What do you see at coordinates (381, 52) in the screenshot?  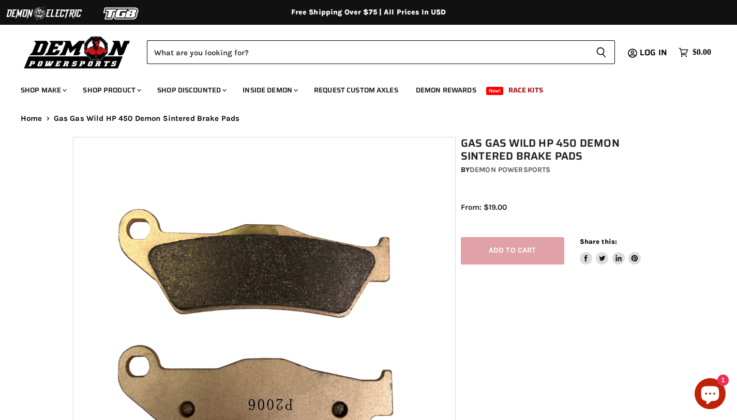 I see `form: Product` at bounding box center [381, 52].